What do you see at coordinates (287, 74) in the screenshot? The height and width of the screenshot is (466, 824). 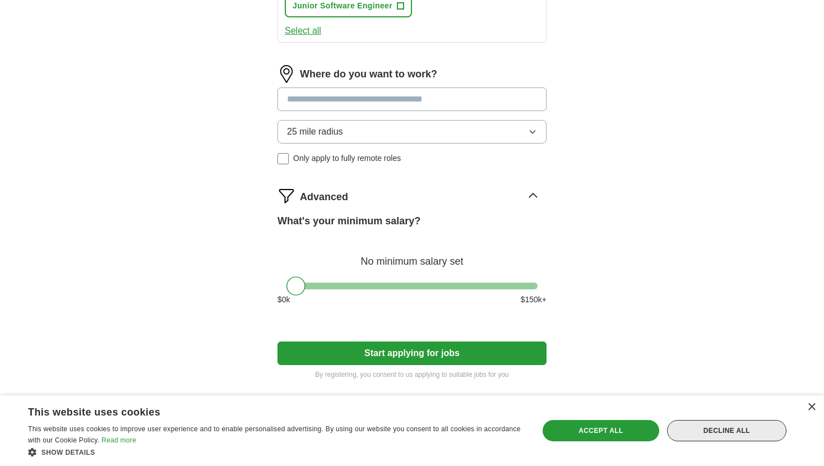 I see `img: location.png` at bounding box center [287, 74].